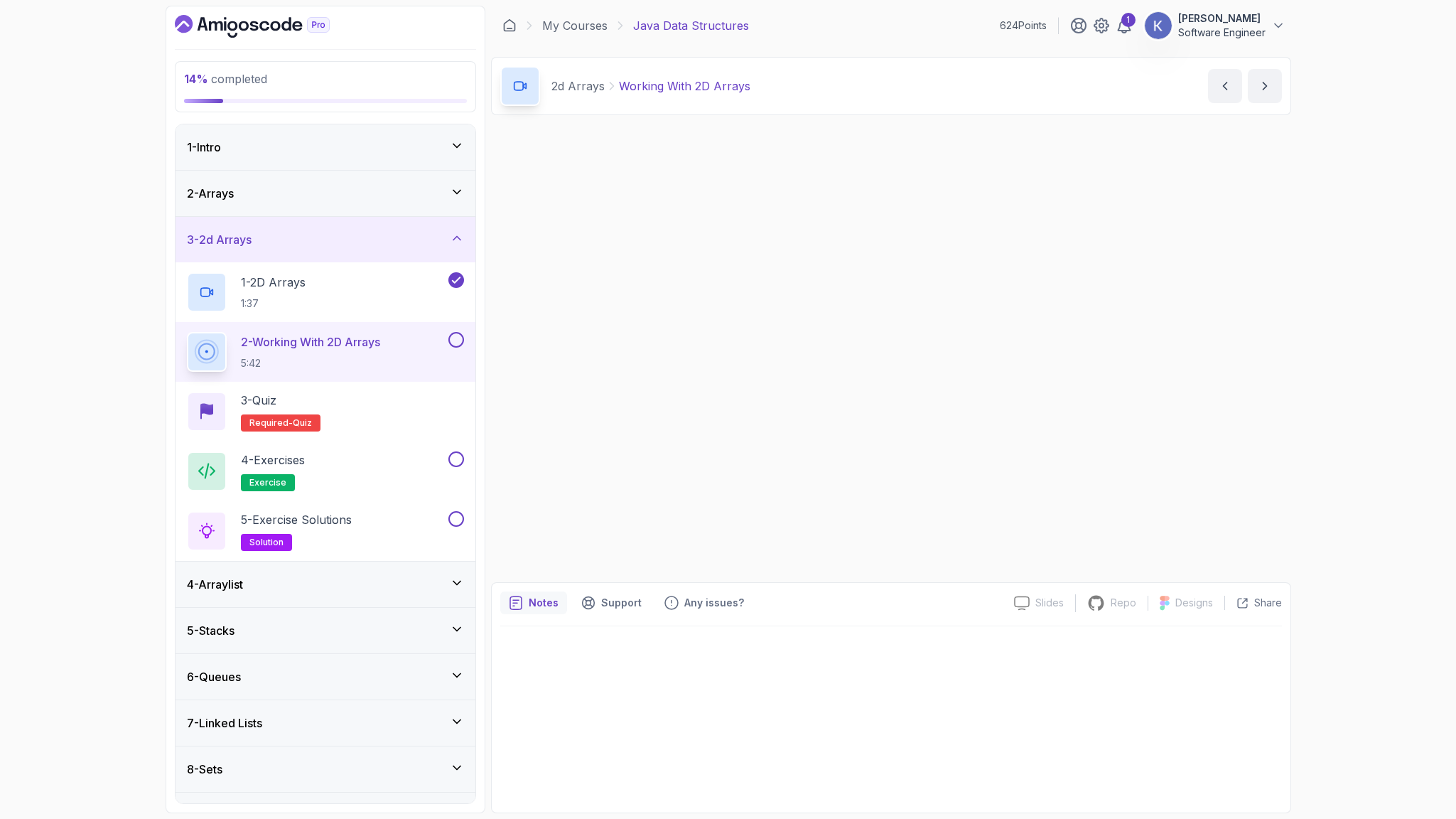 The width and height of the screenshot is (1456, 819). What do you see at coordinates (326, 584) in the screenshot?
I see `button: 4-Arraylist` at bounding box center [326, 584].